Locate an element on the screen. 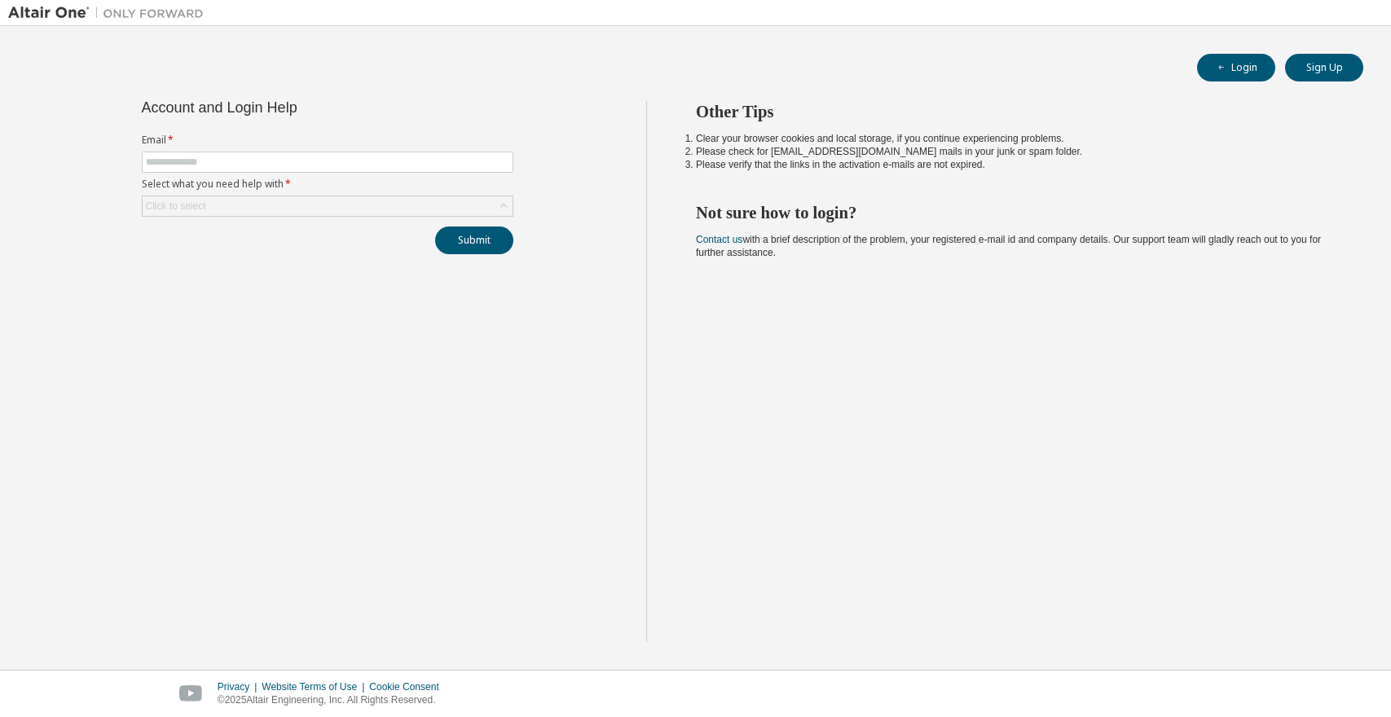  button: Sign Up is located at coordinates (1324, 68).